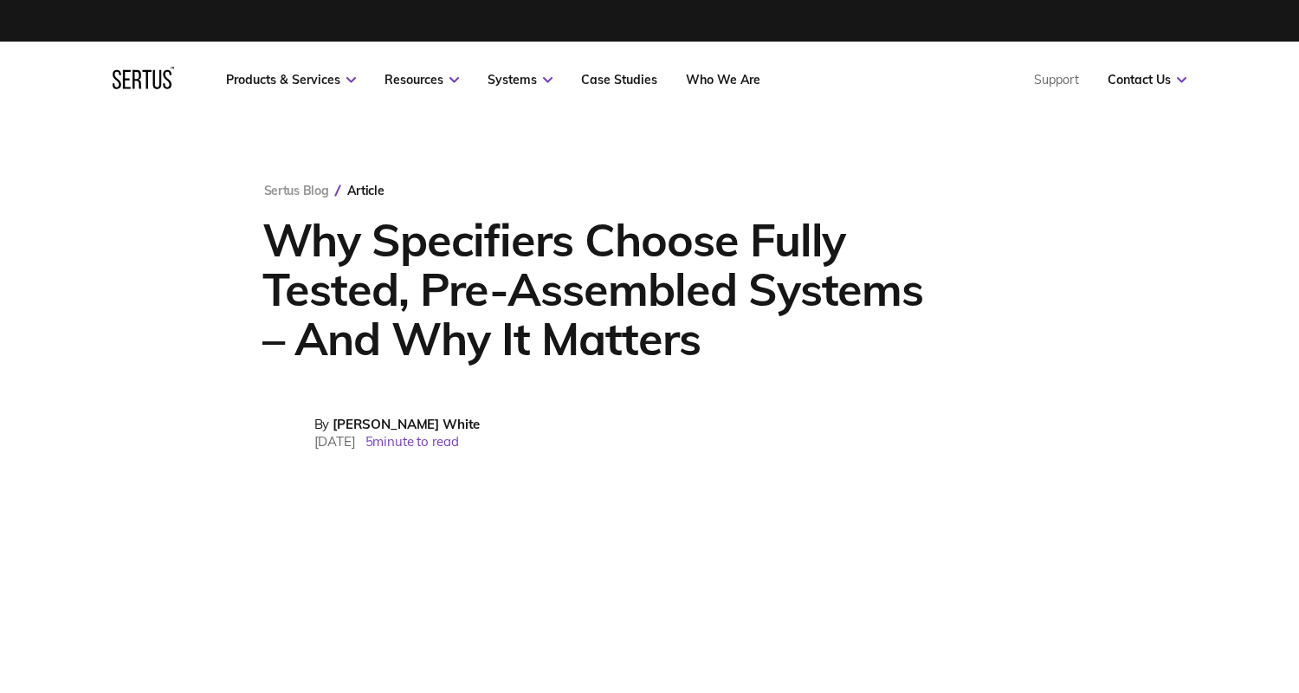 The image size is (1299, 693). I want to click on a: Who We Are, so click(723, 80).